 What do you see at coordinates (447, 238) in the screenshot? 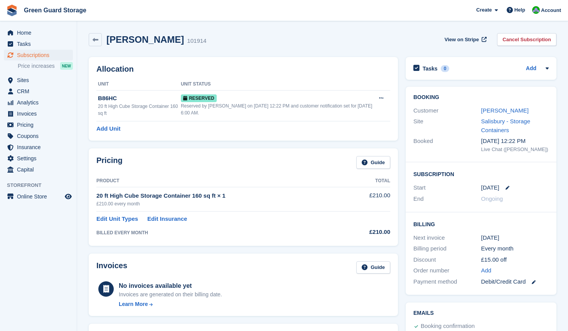
I see `div: Next invoice` at bounding box center [447, 238].